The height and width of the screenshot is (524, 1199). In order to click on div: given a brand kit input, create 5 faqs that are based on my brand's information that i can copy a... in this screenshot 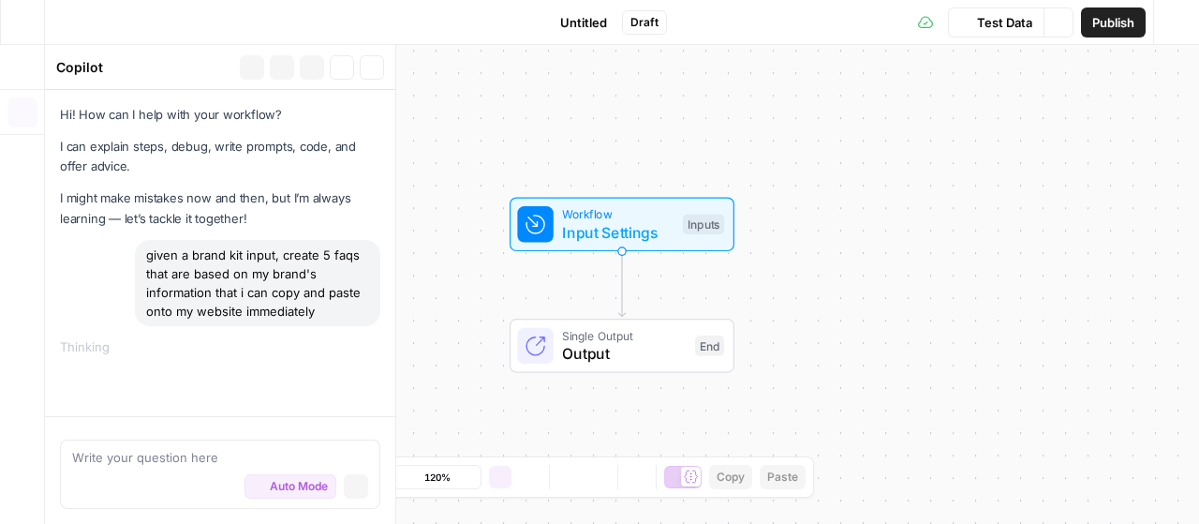, I will do `click(258, 283)`.